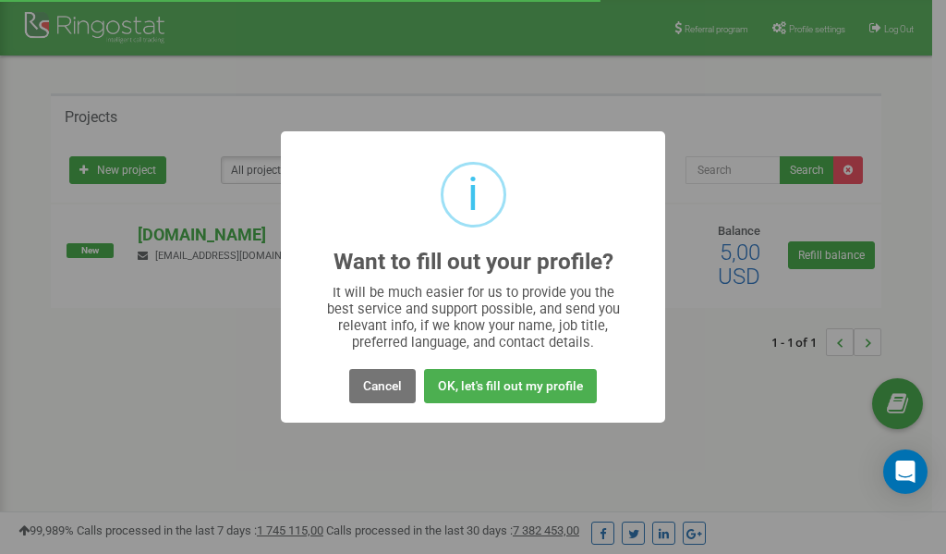  What do you see at coordinates (906, 471) in the screenshot?
I see `div: Open Intercom Messenger` at bounding box center [906, 471].